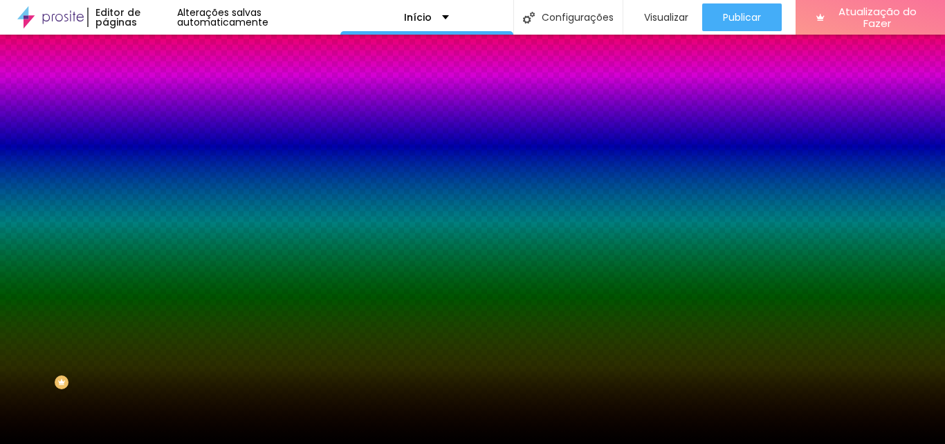  I want to click on button: Visualizar, so click(663, 17).